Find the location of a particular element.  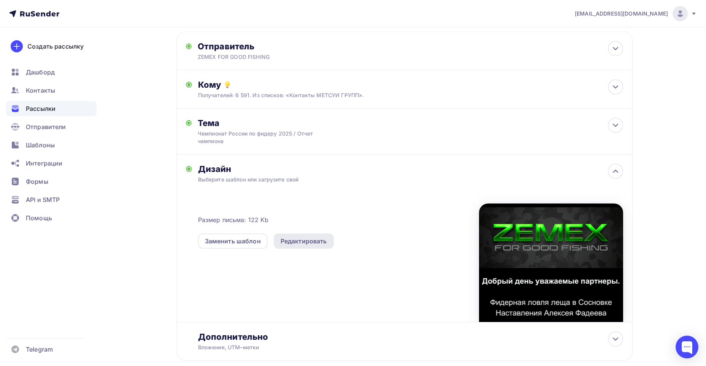

div: Вложения, UTM–метки is located at coordinates (389, 348).